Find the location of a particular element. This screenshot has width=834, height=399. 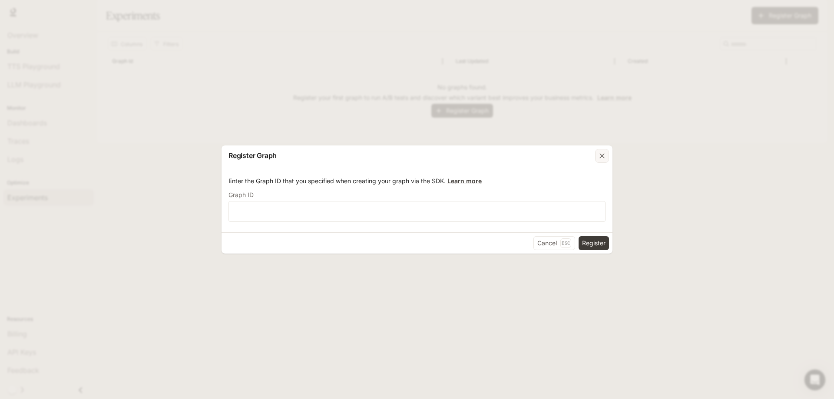

p: Graph ID is located at coordinates (241, 195).